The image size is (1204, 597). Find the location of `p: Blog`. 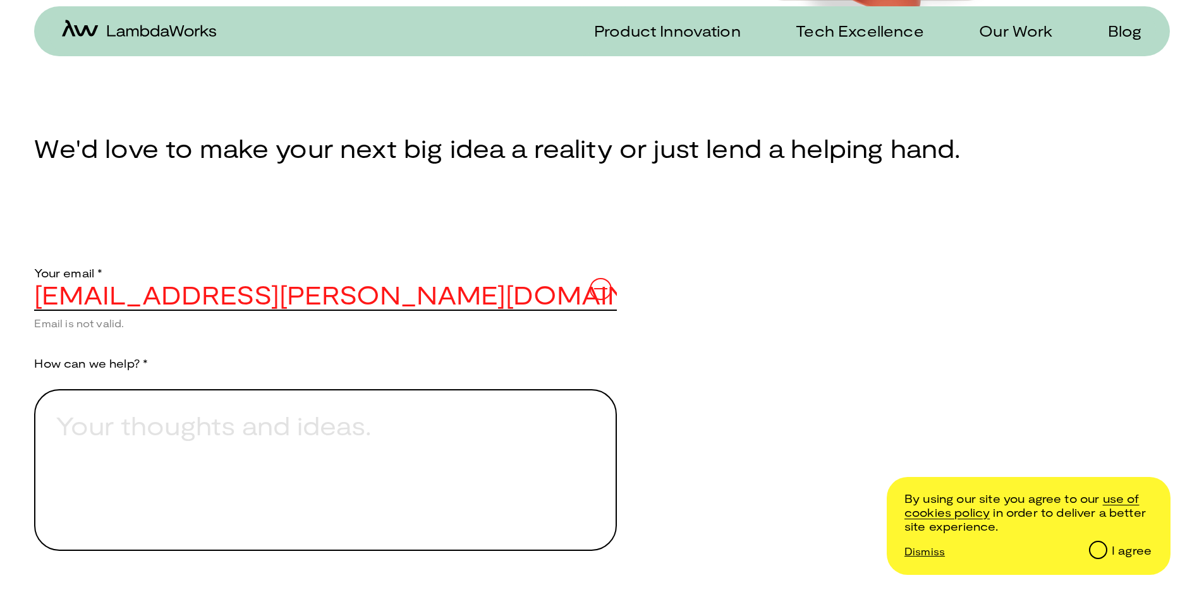

p: Blog is located at coordinates (1125, 30).